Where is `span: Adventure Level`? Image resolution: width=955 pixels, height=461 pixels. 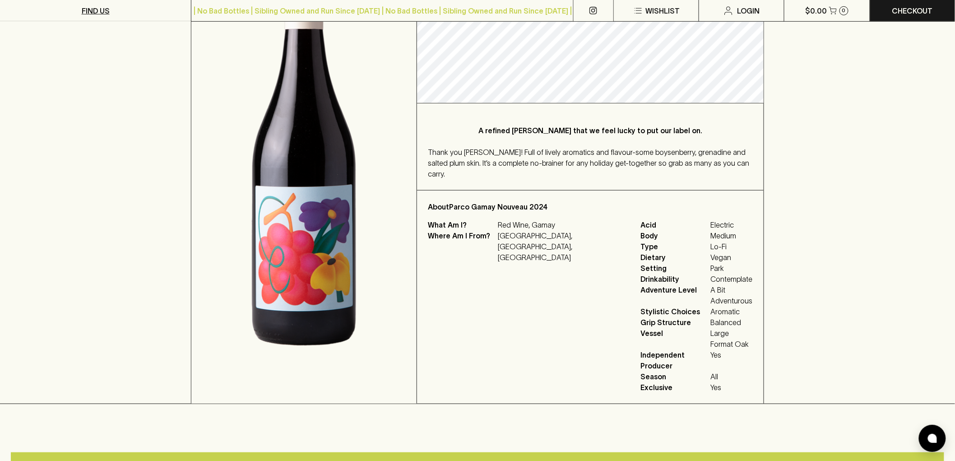
span: Adventure Level is located at coordinates (675, 295).